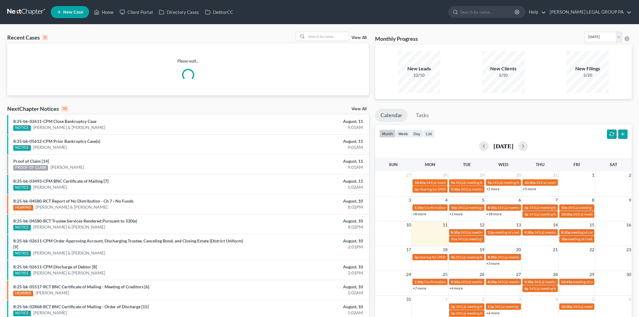 This screenshot has width=639, height=317. I want to click on div: 9:01AM, so click(306, 167).